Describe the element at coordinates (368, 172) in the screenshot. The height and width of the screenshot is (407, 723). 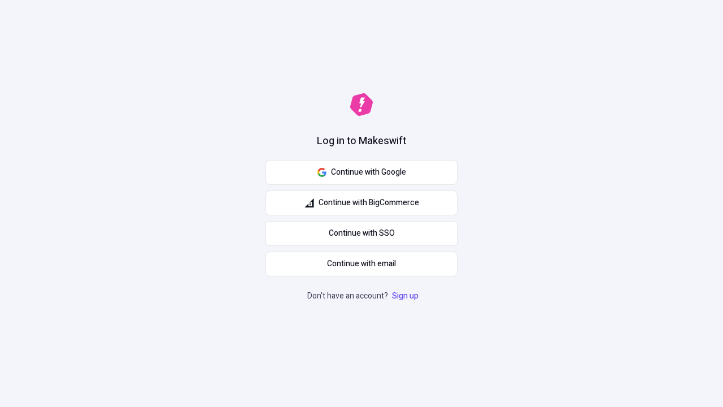
I see `span: Continue with Google` at that location.